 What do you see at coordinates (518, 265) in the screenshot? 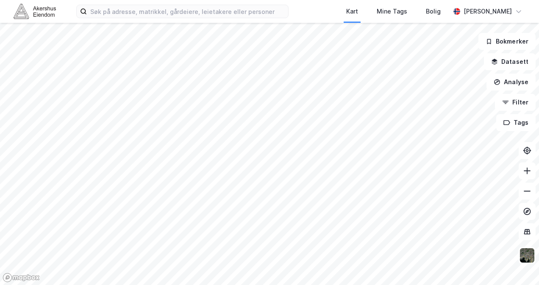
I see `div: Kontrollprogram for chat` at bounding box center [518, 265].